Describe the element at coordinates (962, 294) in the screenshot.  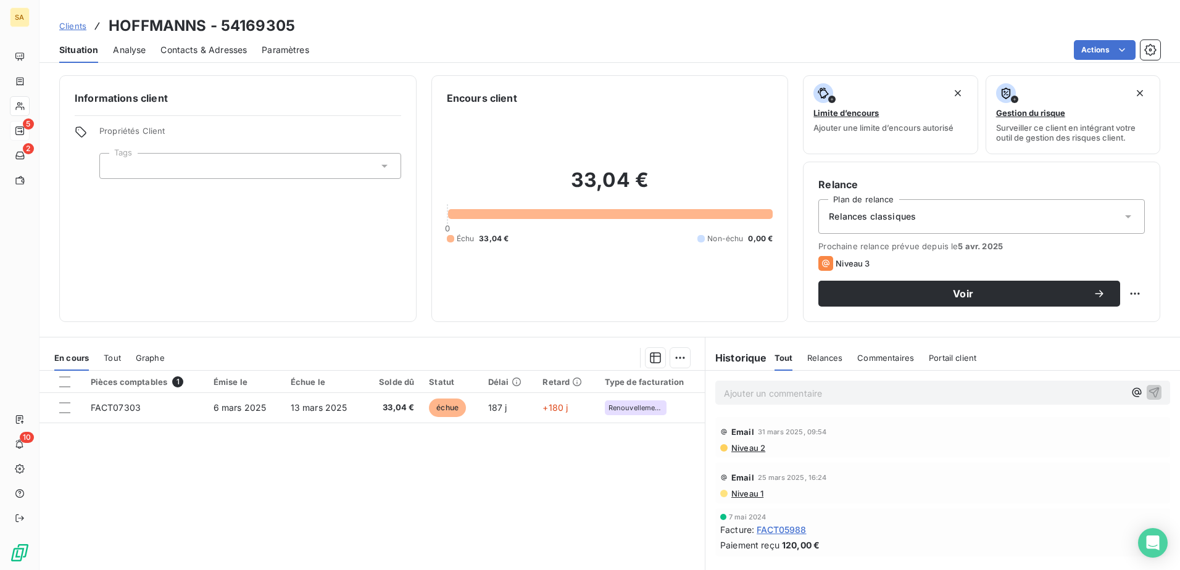
I see `span: Voir` at that location.